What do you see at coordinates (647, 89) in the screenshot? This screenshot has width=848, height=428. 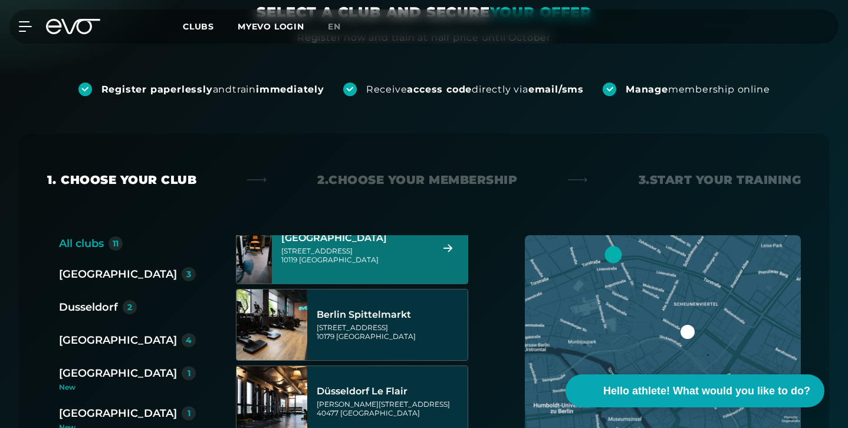 I see `font: Manage` at bounding box center [647, 89].